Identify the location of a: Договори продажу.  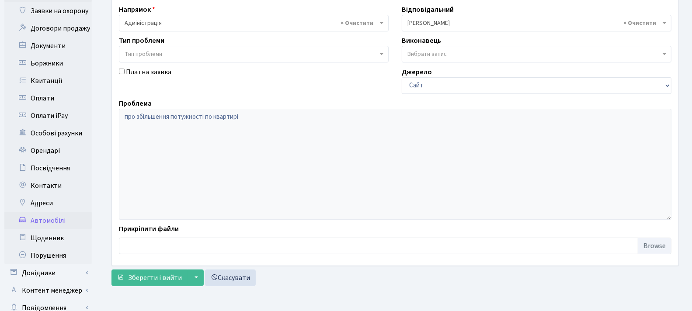
(48, 28).